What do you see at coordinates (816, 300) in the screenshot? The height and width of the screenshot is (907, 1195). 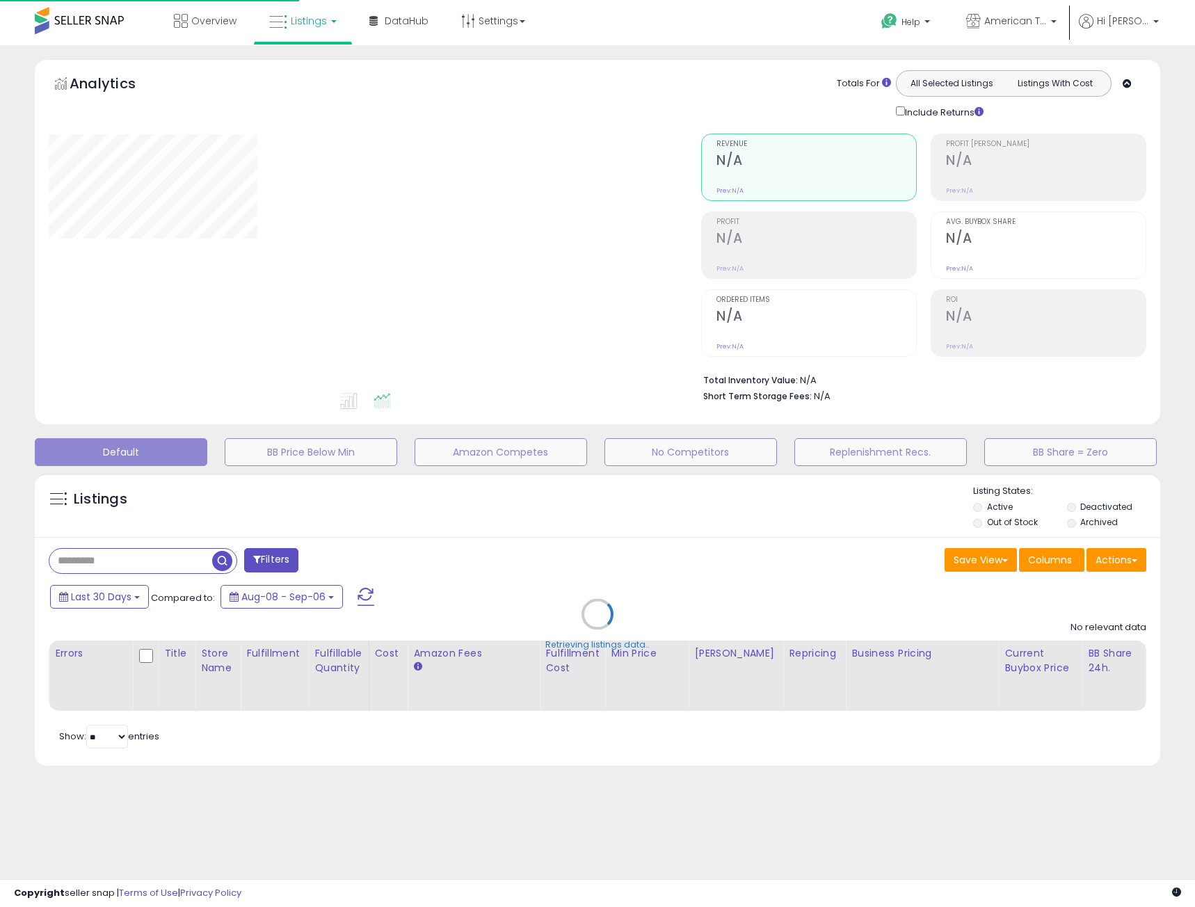 I see `span: Ordered Items` at bounding box center [816, 300].